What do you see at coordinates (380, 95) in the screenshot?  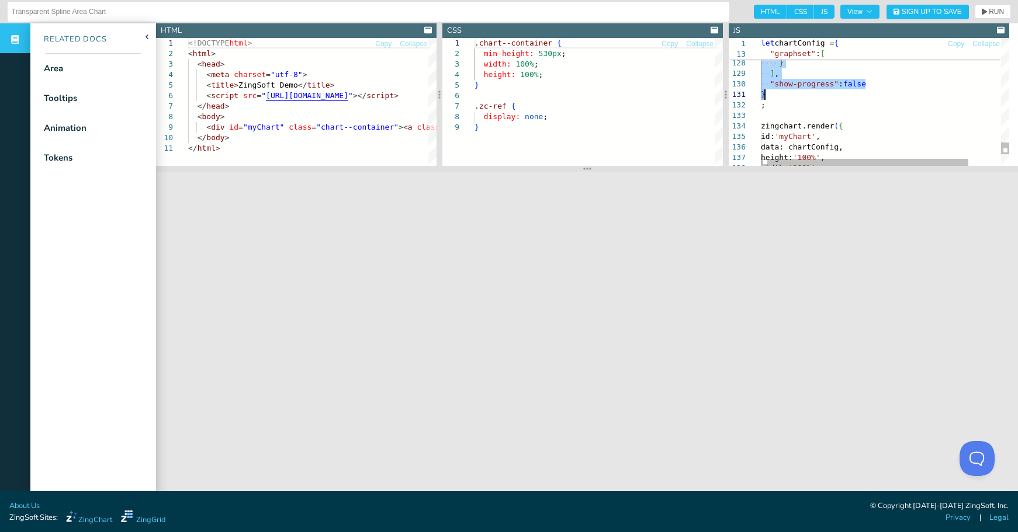 I see `span: script` at bounding box center [380, 95].